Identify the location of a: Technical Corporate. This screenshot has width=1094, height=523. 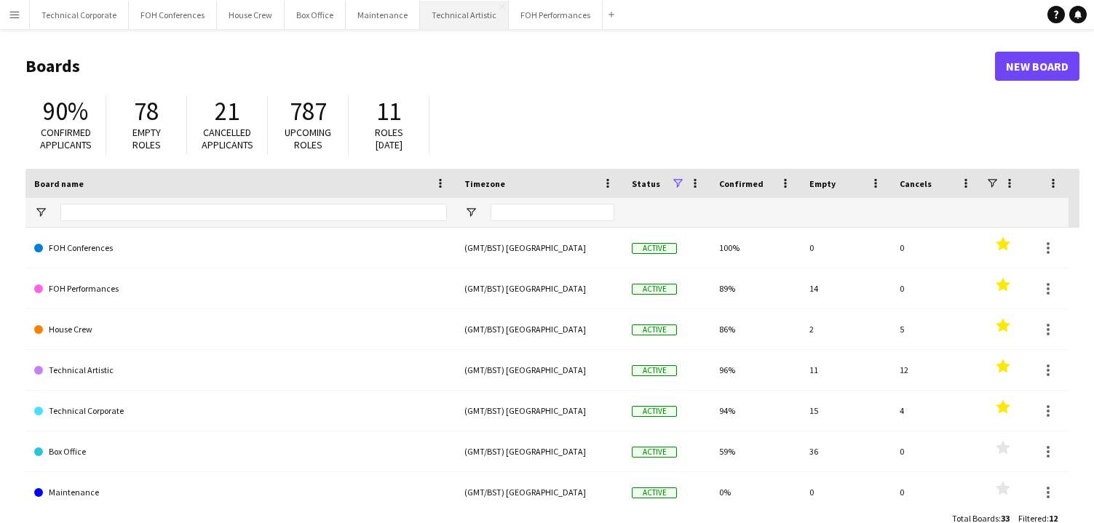
(240, 411).